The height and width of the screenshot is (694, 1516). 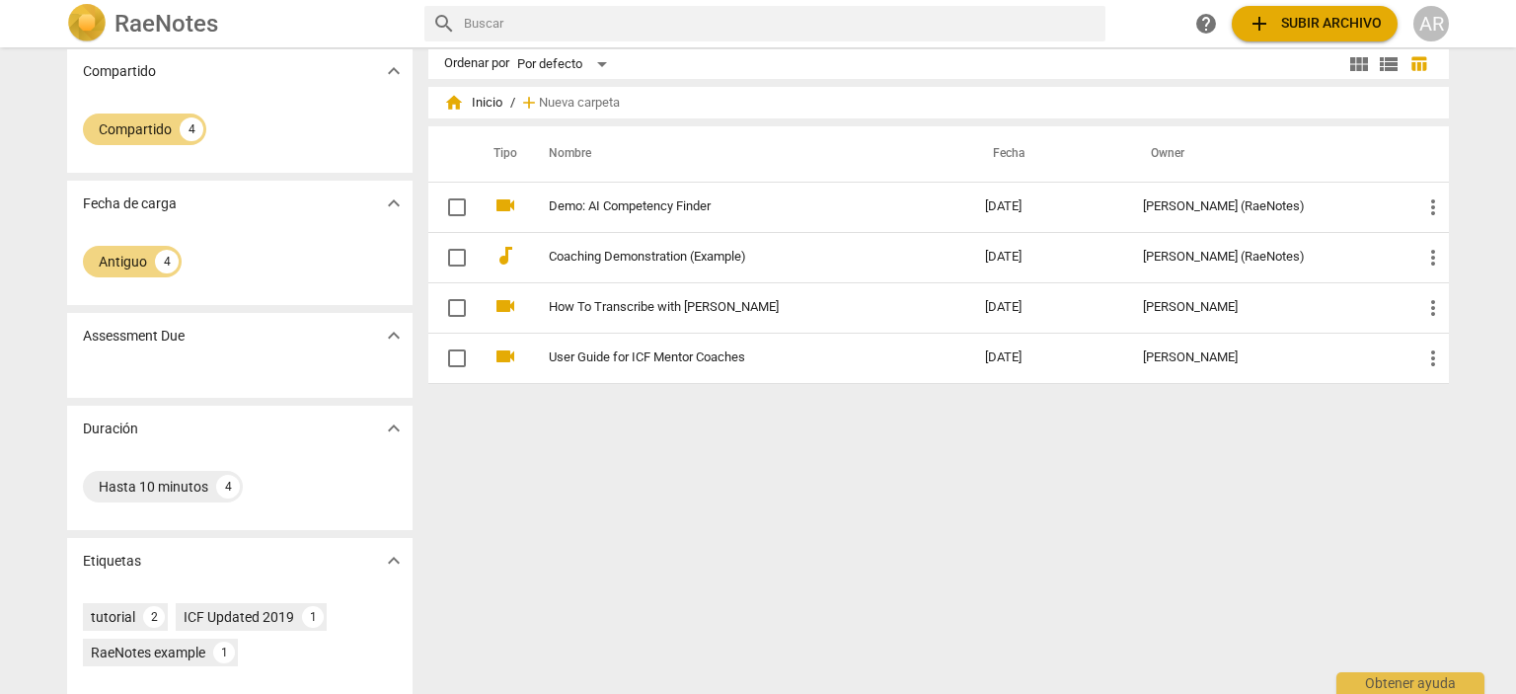 I want to click on span: search, so click(x=444, y=24).